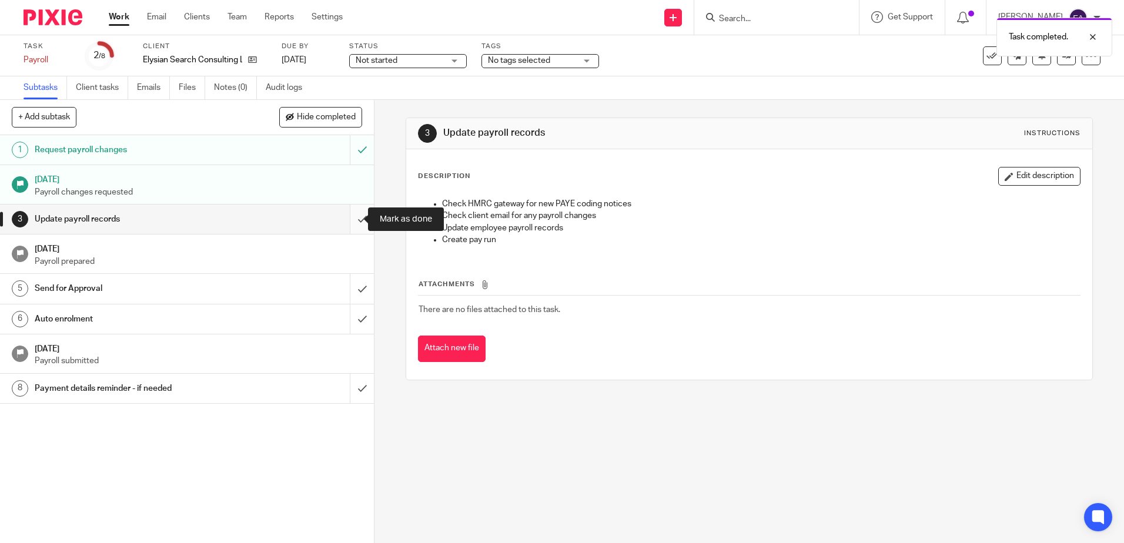 The image size is (1124, 543). What do you see at coordinates (192, 60) in the screenshot?
I see `p: Elysian Search Consulting Ltd` at bounding box center [192, 60].